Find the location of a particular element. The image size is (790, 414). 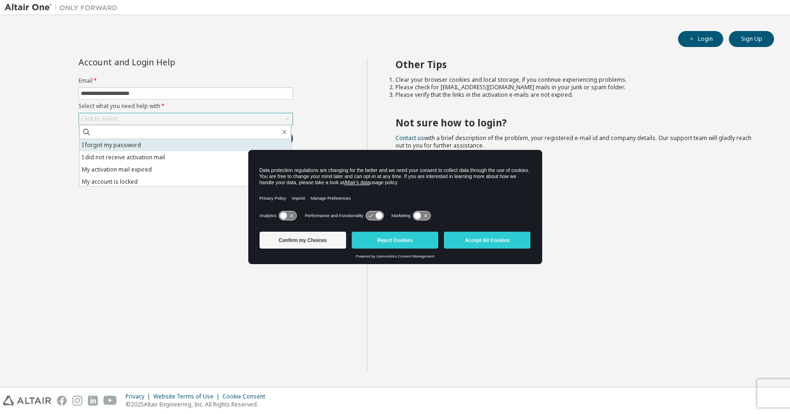

img: altair_logo.svg is located at coordinates (27, 401).